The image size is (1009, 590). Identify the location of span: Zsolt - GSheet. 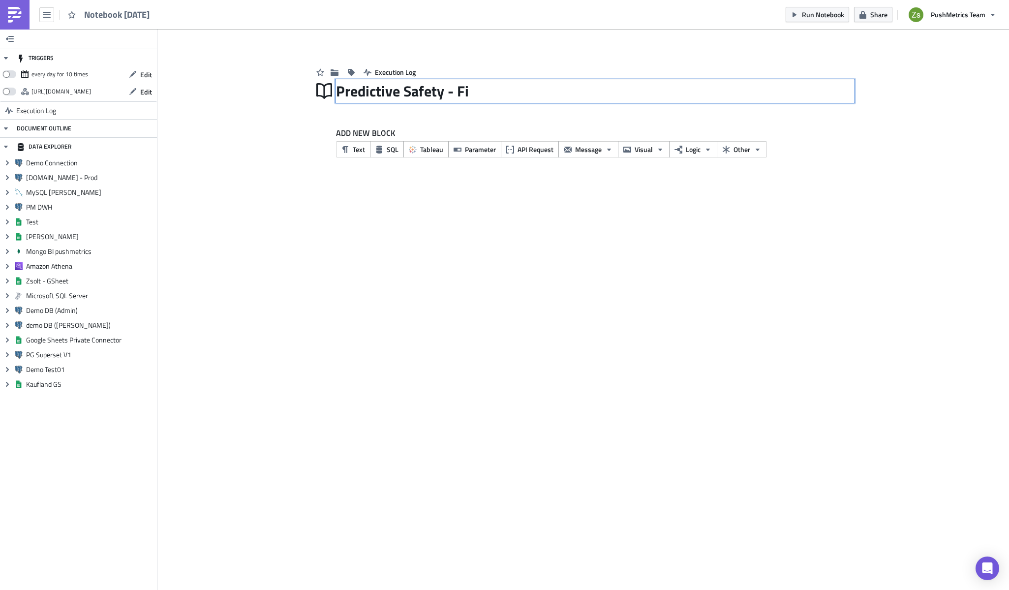
(90, 281).